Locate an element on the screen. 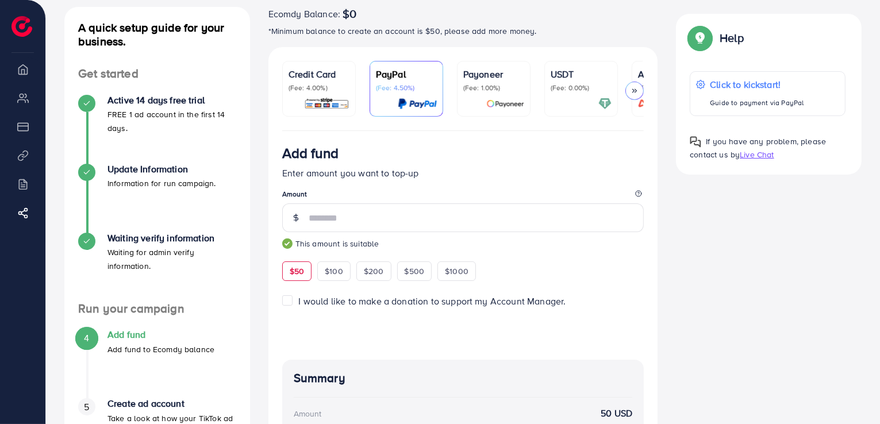 This screenshot has width=880, height=424. span: 4 is located at coordinates (86, 338).